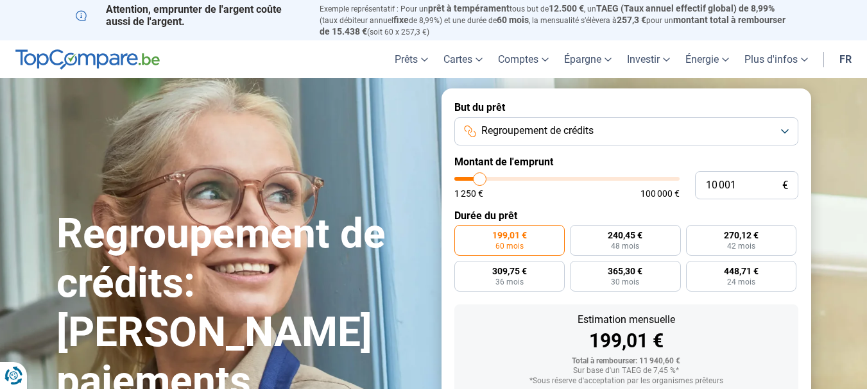 Image resolution: width=867 pixels, height=389 pixels. Describe the element at coordinates (625, 271) in the screenshot. I see `span: 365,30 €` at that location.